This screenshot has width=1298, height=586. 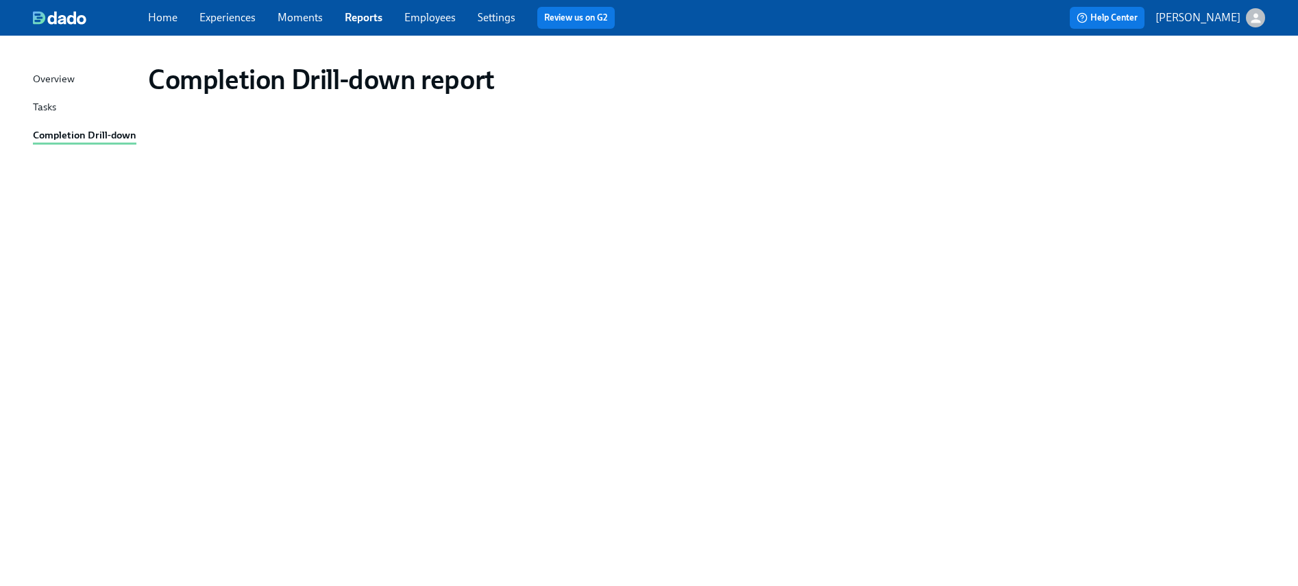 What do you see at coordinates (496, 17) in the screenshot?
I see `a: Settings` at bounding box center [496, 17].